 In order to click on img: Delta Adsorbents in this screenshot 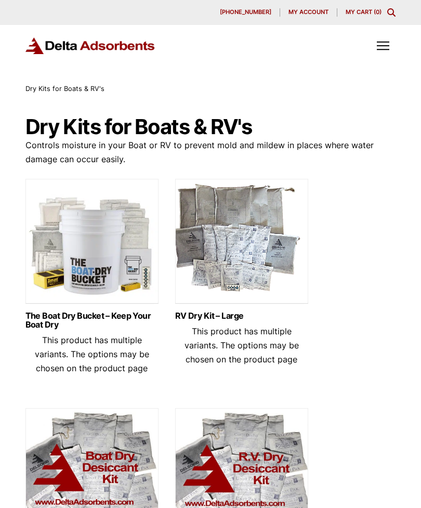, I will do `click(90, 46)`.